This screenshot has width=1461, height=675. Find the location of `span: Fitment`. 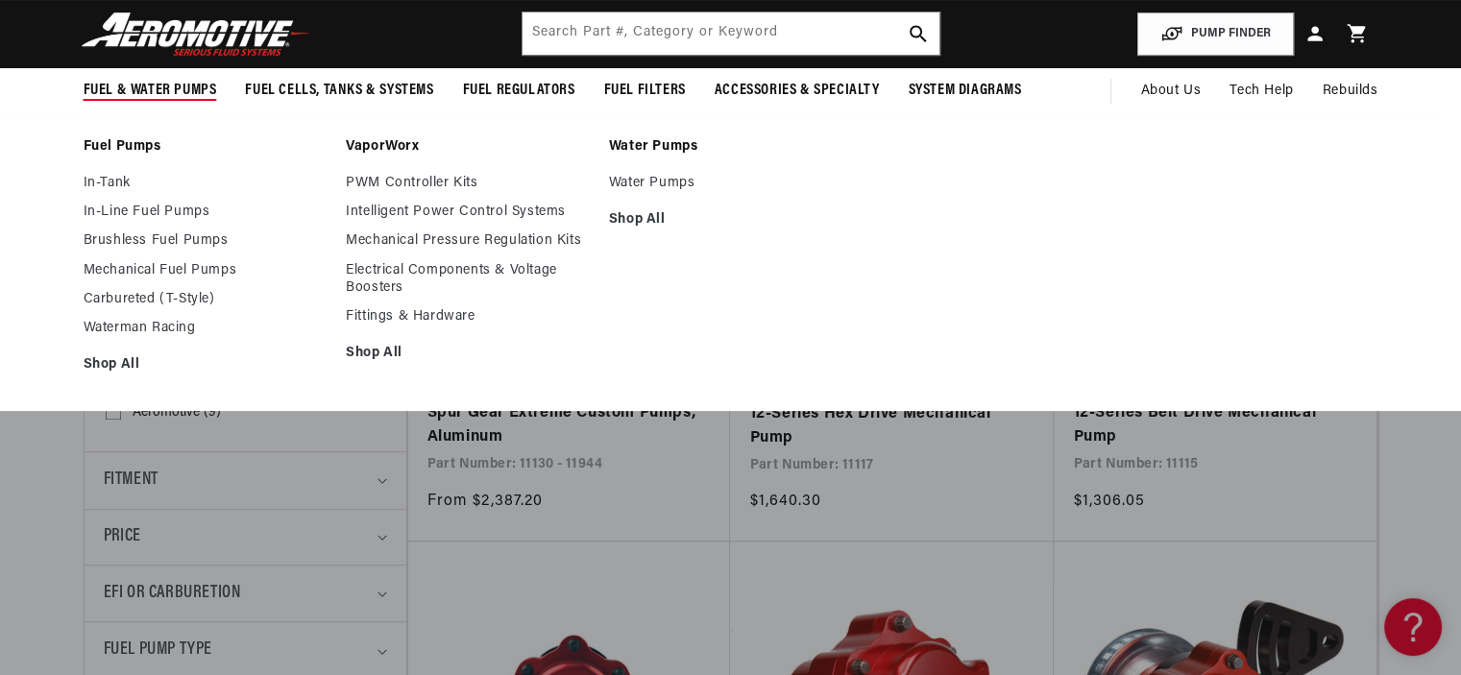

span: Fitment is located at coordinates (131, 480).